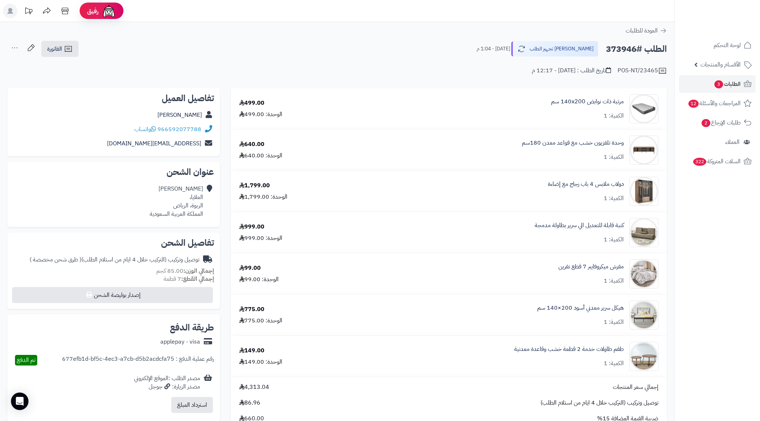 Image resolution: width=760 pixels, height=421 pixels. What do you see at coordinates (114, 98) in the screenshot?
I see `h2: تفاصيل العميل` at bounding box center [114, 98].